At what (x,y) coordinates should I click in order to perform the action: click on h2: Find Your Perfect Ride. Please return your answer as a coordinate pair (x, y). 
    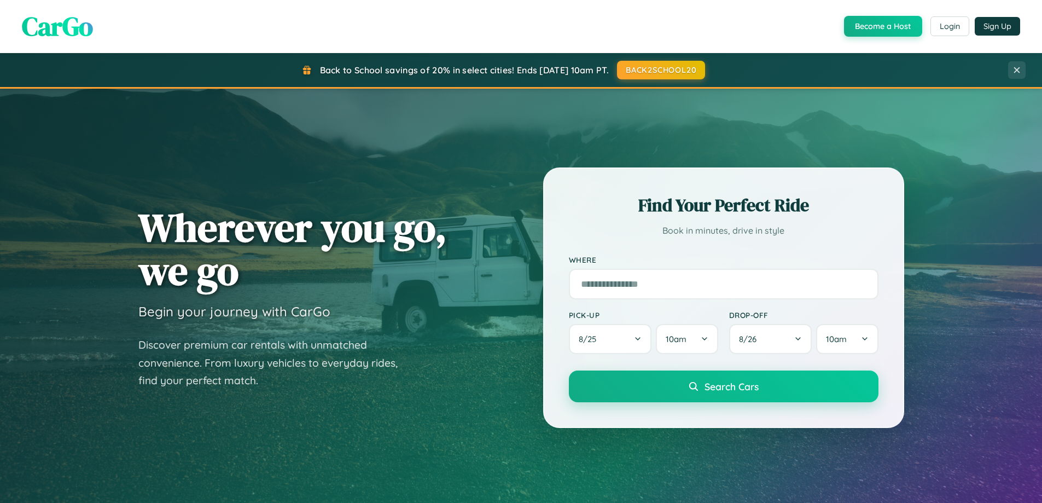
    Looking at the image, I should click on (724, 205).